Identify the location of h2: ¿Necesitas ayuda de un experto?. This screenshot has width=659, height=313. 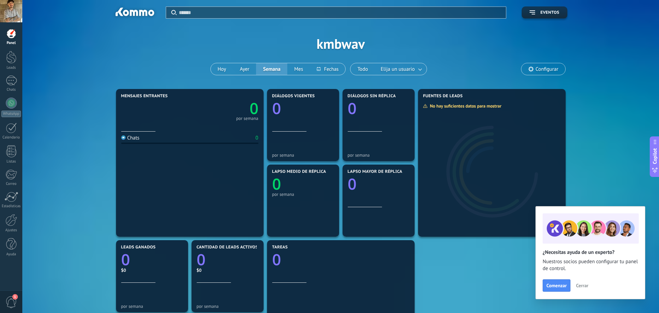
(590, 252).